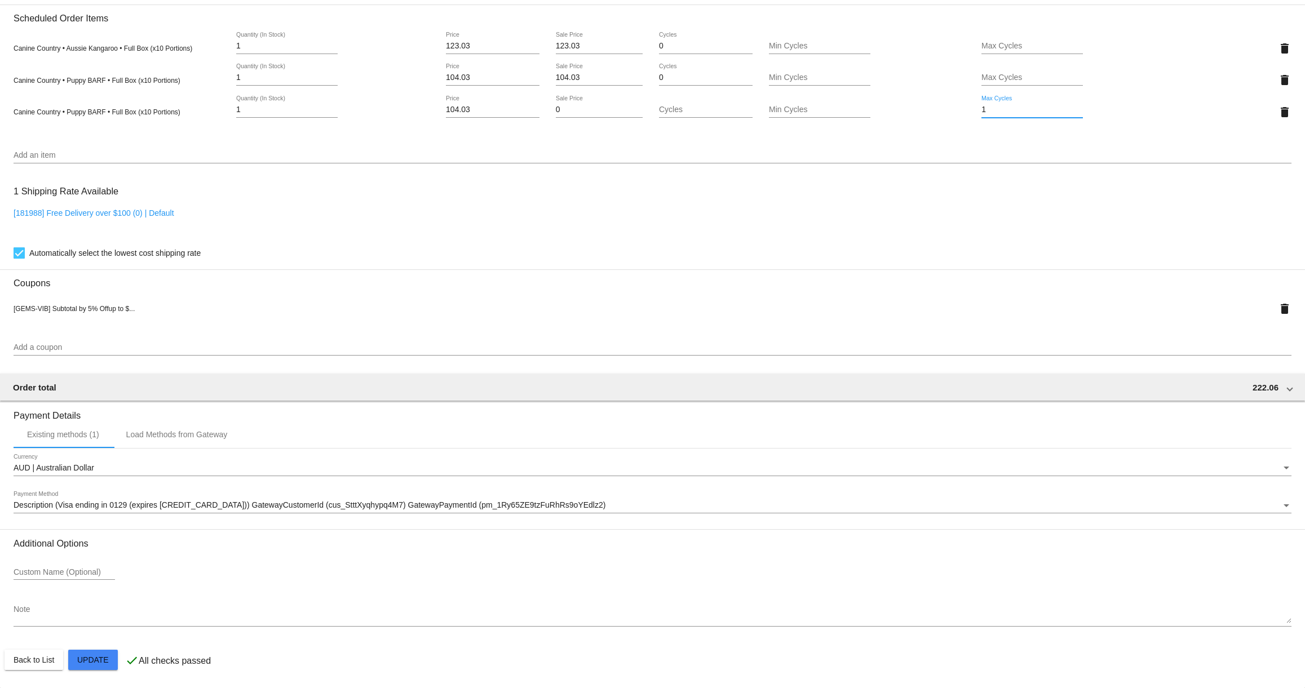  I want to click on button: Back to List, so click(34, 660).